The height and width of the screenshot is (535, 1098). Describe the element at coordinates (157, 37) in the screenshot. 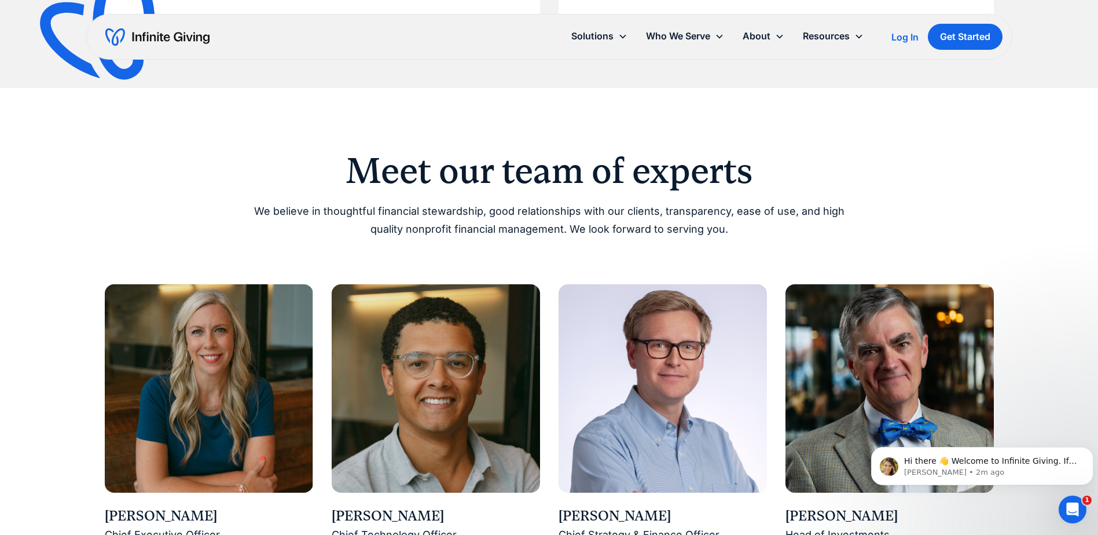

I see `a: home` at that location.